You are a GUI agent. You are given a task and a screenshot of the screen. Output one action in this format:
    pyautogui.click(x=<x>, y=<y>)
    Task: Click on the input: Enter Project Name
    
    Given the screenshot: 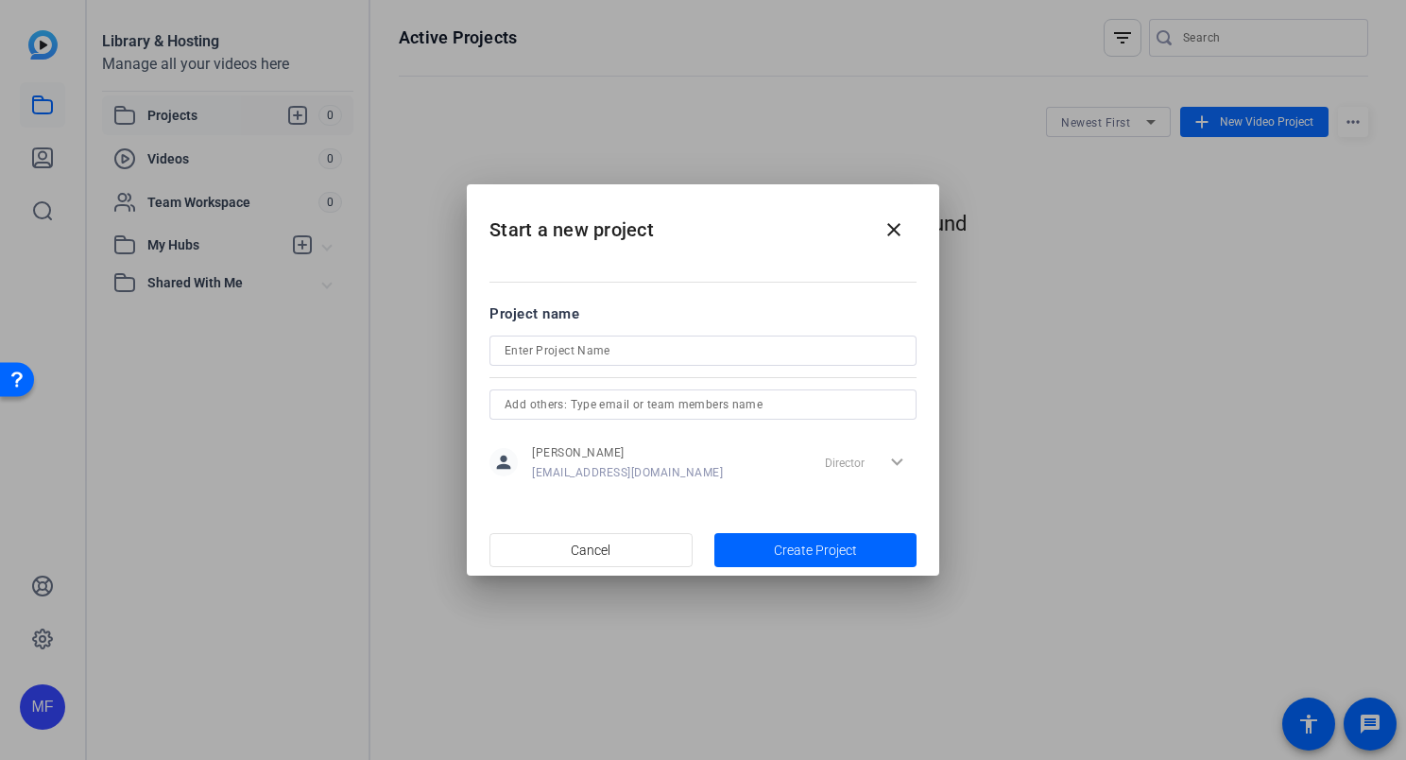 What is the action you would take?
    pyautogui.click(x=703, y=351)
    